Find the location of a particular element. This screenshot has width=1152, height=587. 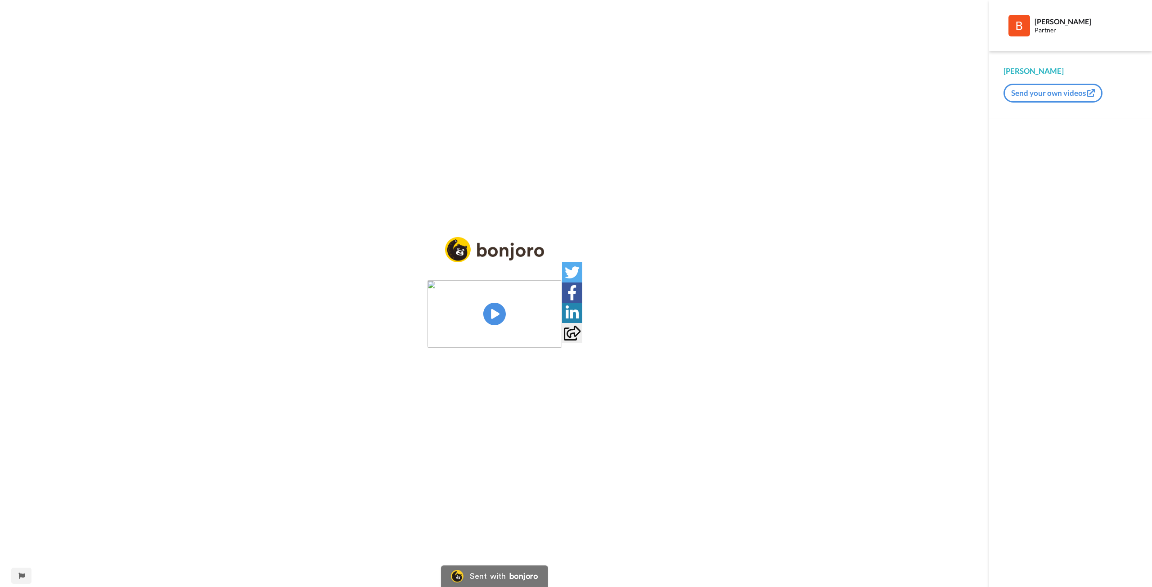

div: Partner is located at coordinates (1086, 30).